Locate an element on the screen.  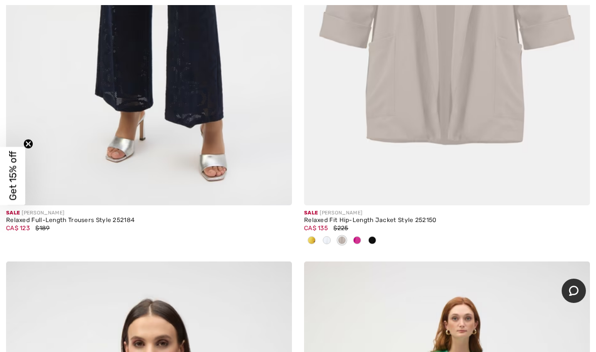
span: Get 15% off is located at coordinates (13, 176).